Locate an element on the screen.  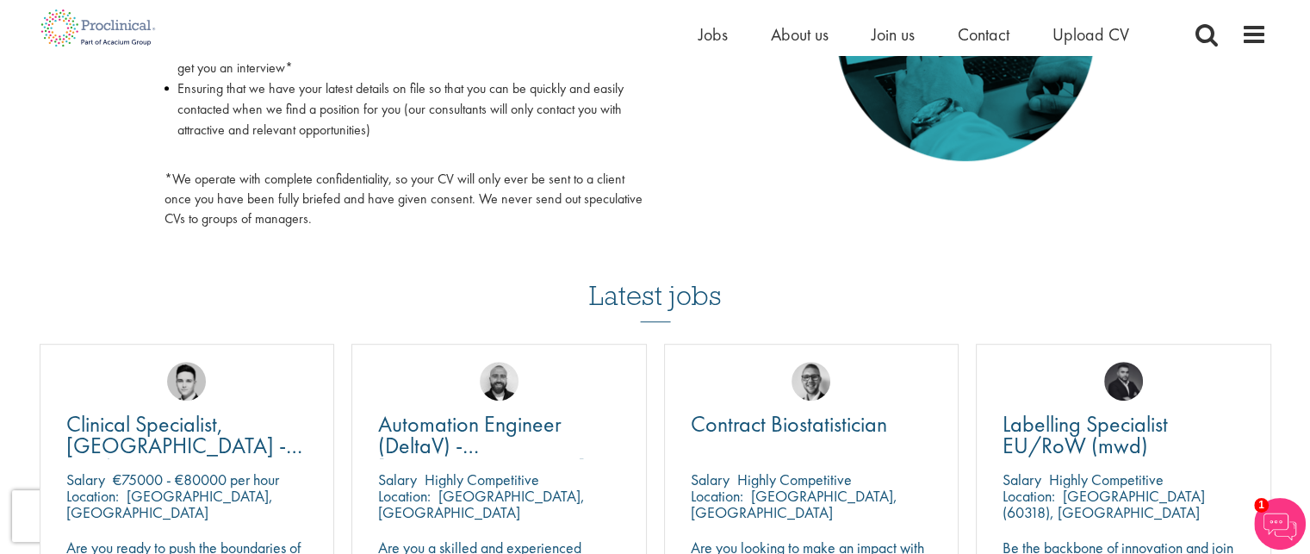
a: Jobs is located at coordinates (713, 34).